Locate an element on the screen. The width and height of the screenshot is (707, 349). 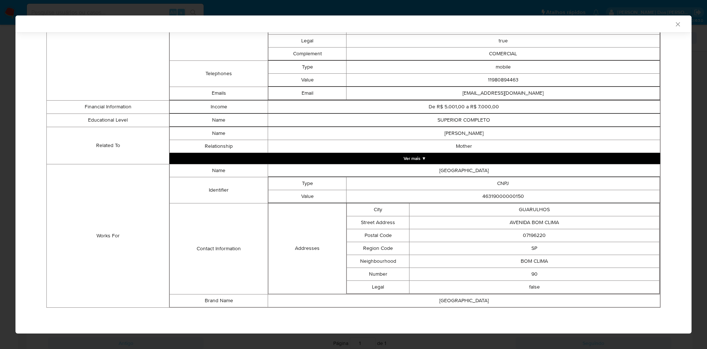
td: BOM CLIMA is located at coordinates (534, 261).